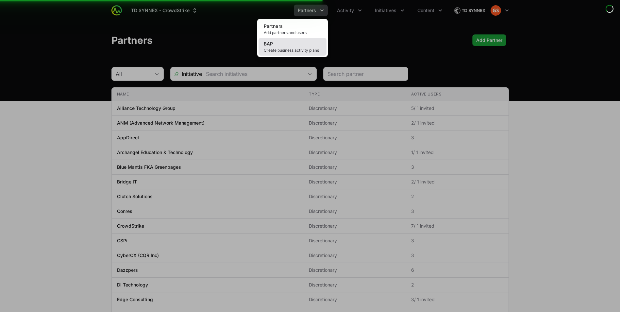  Describe the element at coordinates (273, 26) in the screenshot. I see `span: Partners` at that location.